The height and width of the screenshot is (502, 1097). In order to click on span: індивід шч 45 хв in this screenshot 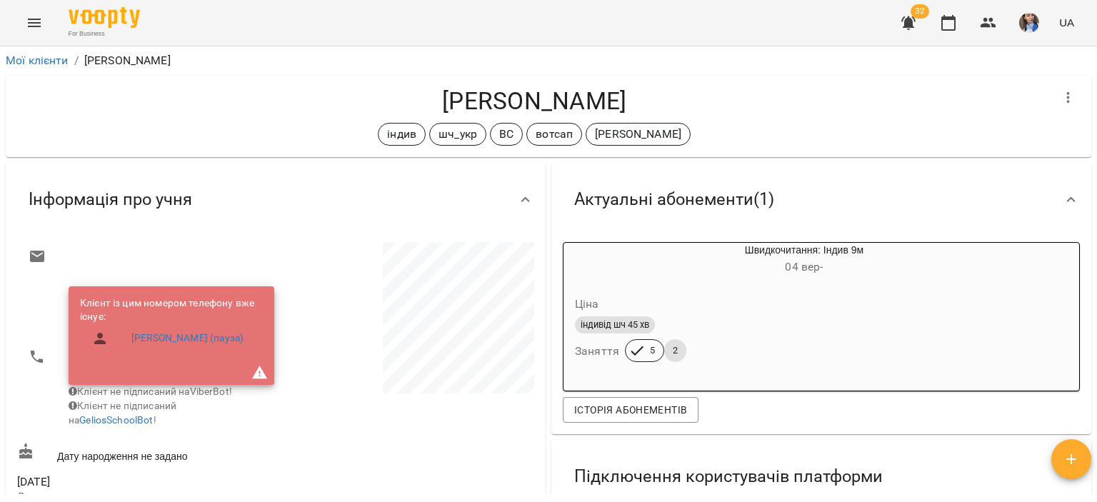, I will do `click(615, 325)`.